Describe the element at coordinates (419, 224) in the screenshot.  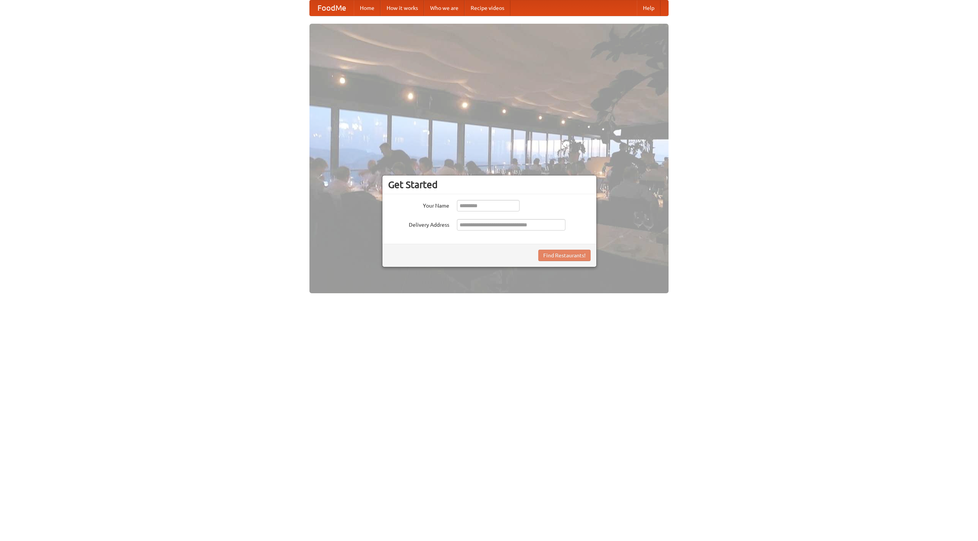
I see `label: Delivery Address` at that location.